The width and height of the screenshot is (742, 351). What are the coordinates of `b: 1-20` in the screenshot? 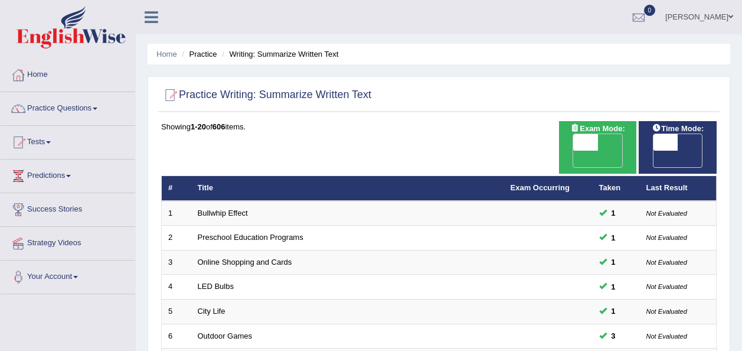 It's located at (198, 126).